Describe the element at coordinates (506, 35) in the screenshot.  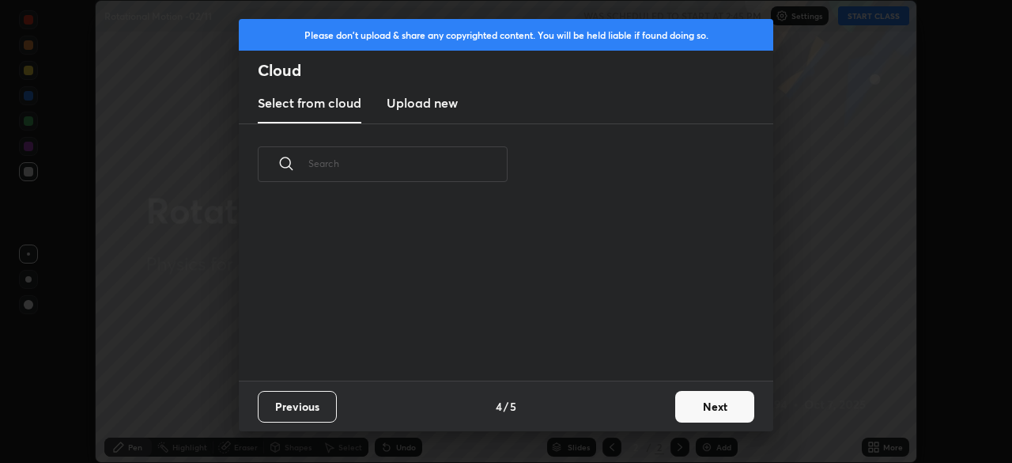
I see `div: Please don't upload & share any copyrighted content. You will be held liable if found doing so.` at that location.